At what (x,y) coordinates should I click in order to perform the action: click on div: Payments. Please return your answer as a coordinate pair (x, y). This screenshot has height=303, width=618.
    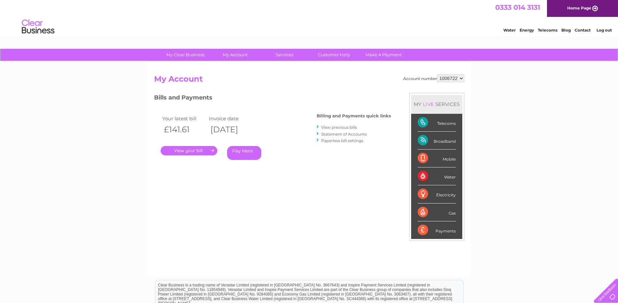
    Looking at the image, I should click on (436, 231).